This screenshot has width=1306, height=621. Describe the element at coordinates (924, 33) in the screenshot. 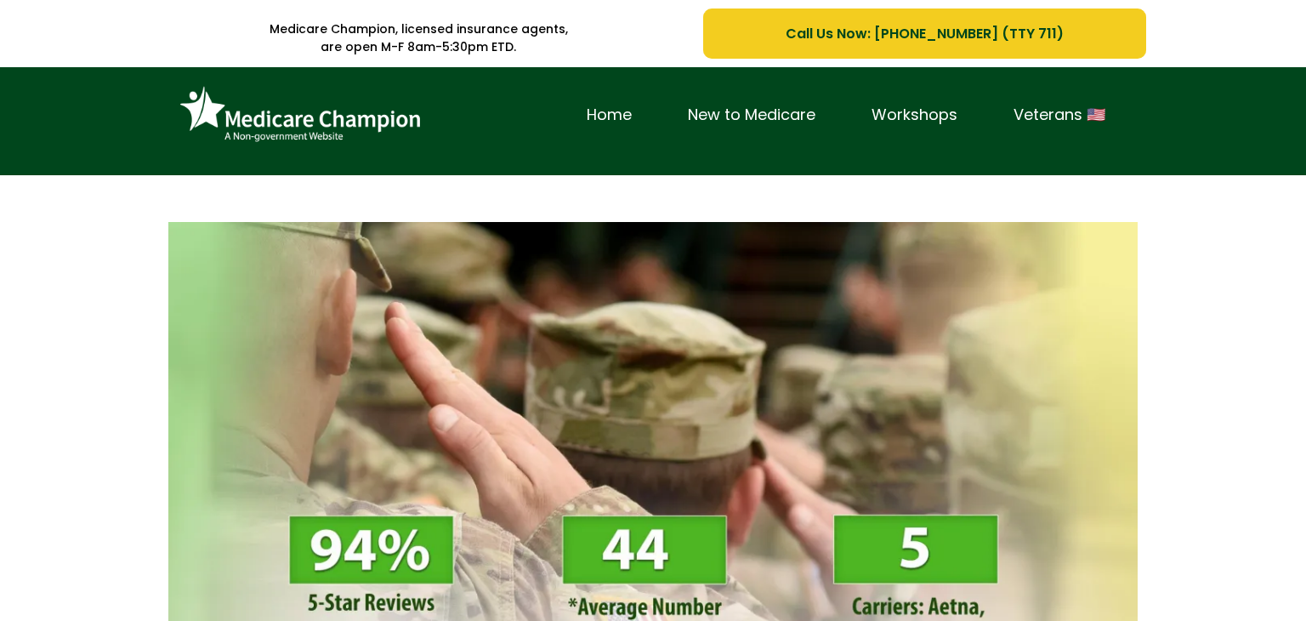

I see `a: Call Us Now: 1-833-823-1990 (TTY 711)` at that location.